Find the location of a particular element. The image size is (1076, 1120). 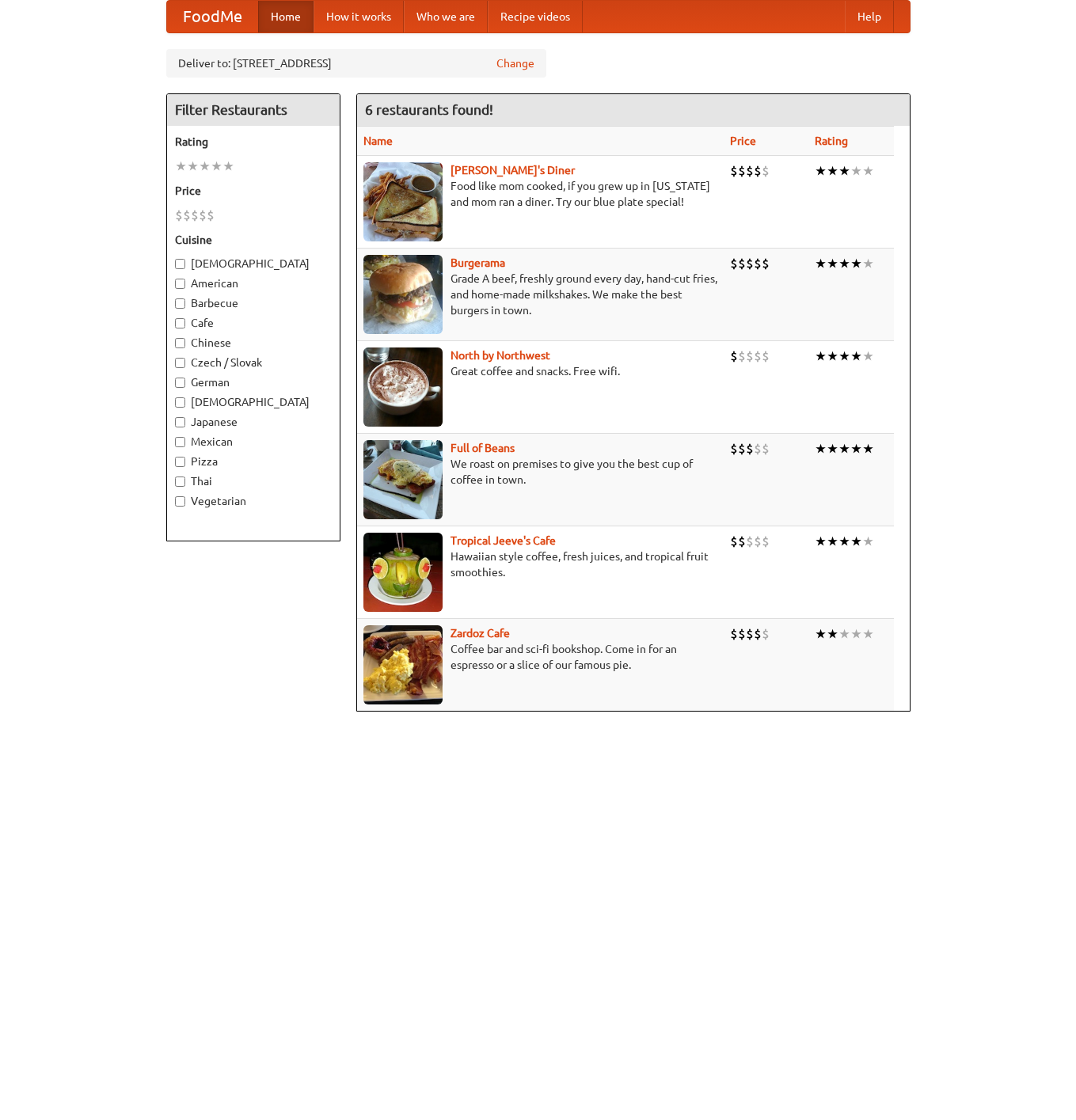

label: Chinese is located at coordinates (254, 343).